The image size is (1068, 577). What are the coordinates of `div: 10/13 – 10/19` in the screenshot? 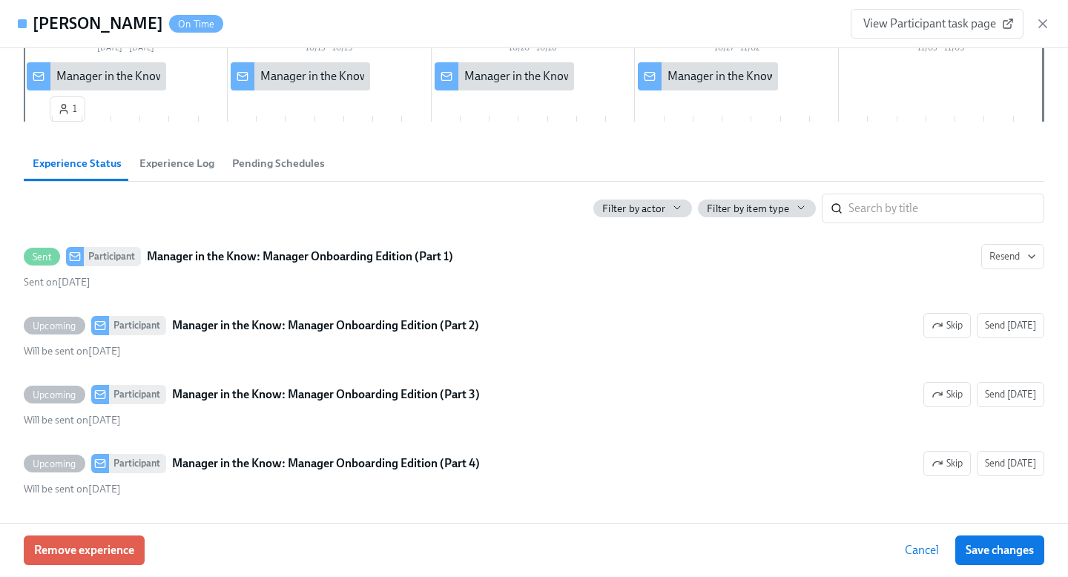 It's located at (329, 50).